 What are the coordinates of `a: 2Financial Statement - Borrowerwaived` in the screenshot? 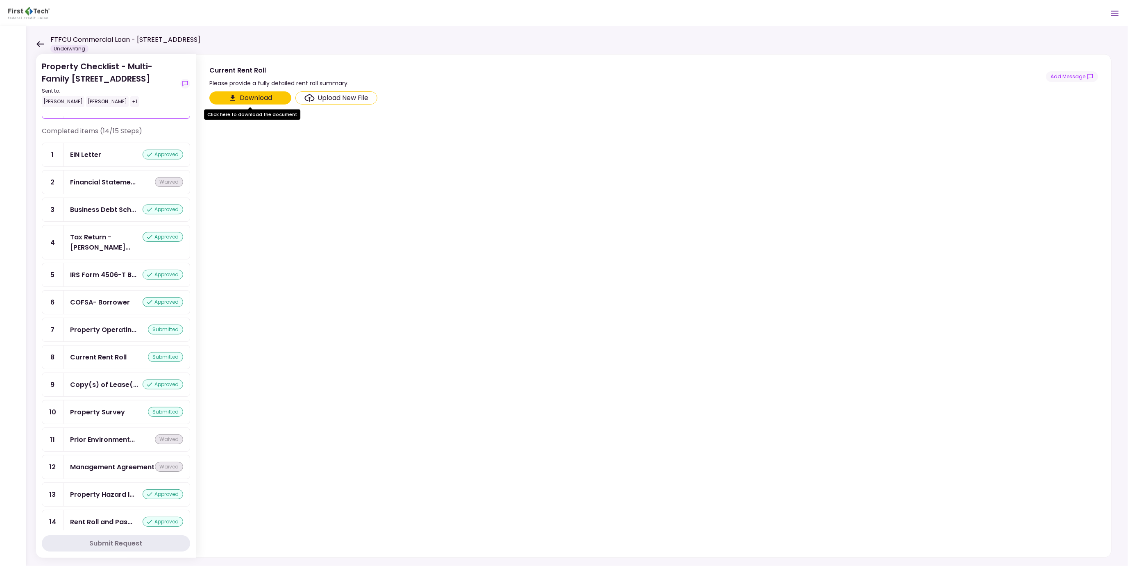 It's located at (116, 182).